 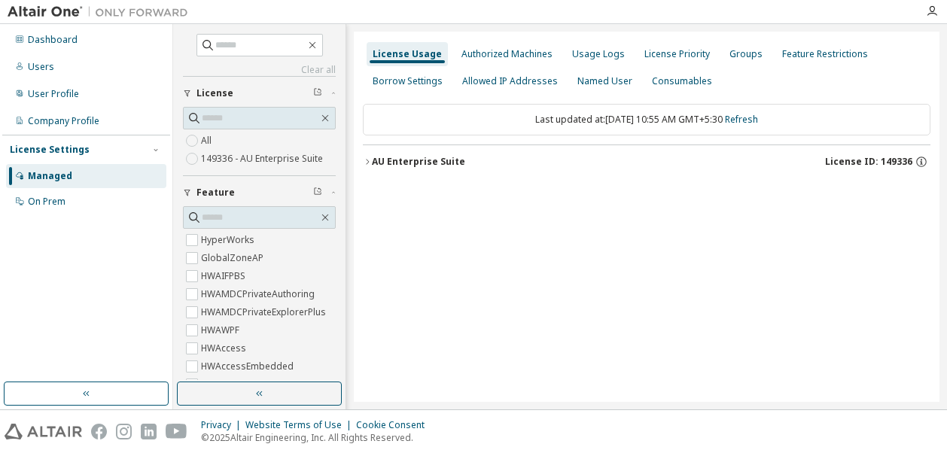 What do you see at coordinates (176, 431) in the screenshot?
I see `img: youtube.svg` at bounding box center [176, 431].